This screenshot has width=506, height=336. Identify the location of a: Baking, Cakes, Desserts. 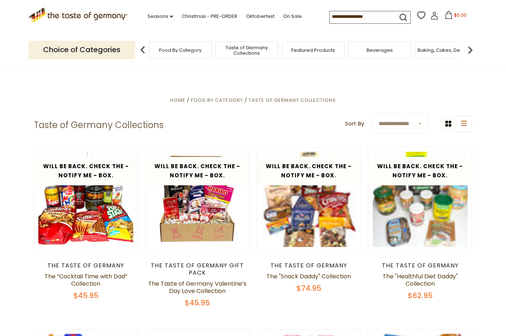
(446, 50).